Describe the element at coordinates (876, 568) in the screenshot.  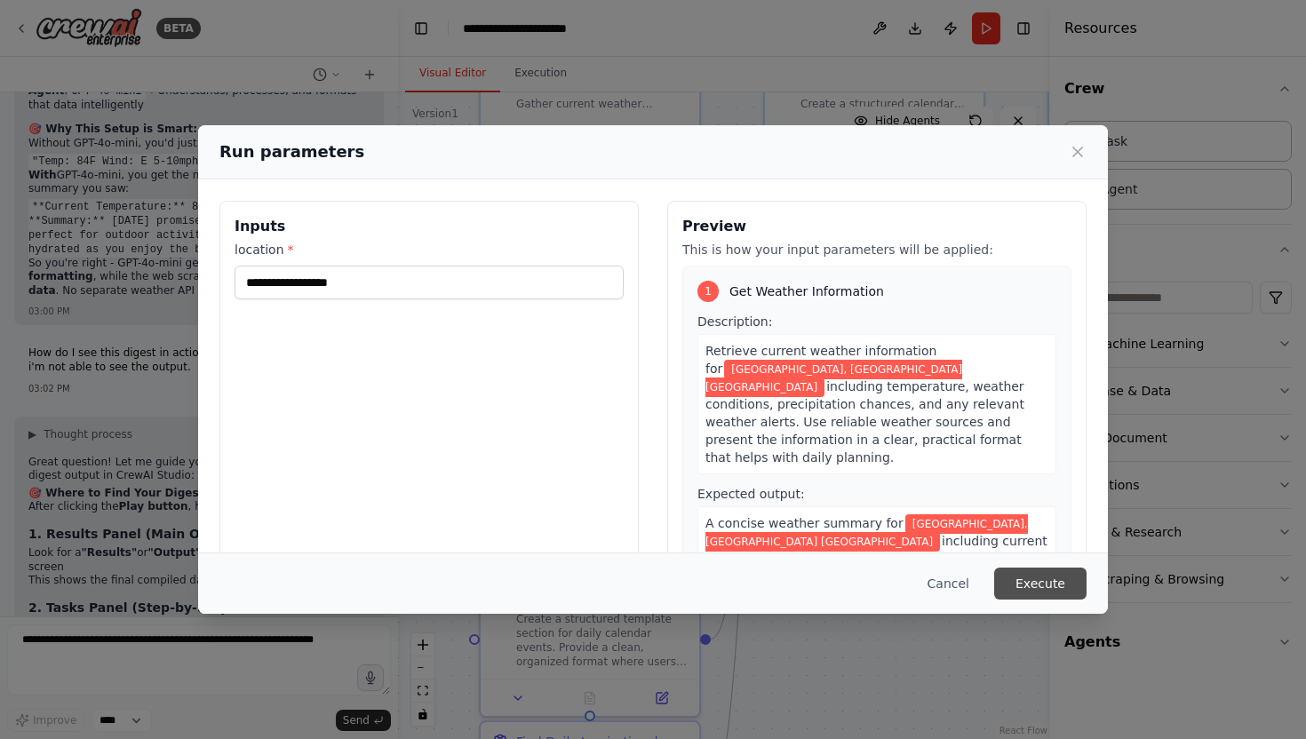
I see `span: including current temperature, weather conditions, precipitation forecast, and any important weat...` at that location.